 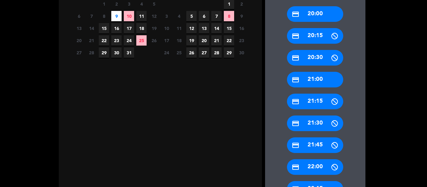 What do you see at coordinates (179, 16) in the screenshot?
I see `span: 4` at bounding box center [179, 16].